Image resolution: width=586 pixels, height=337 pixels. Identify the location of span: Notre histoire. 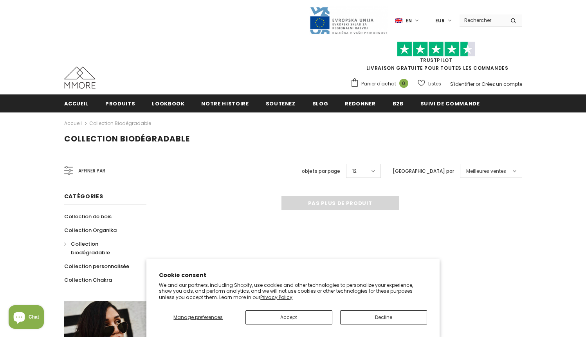
(225, 103).